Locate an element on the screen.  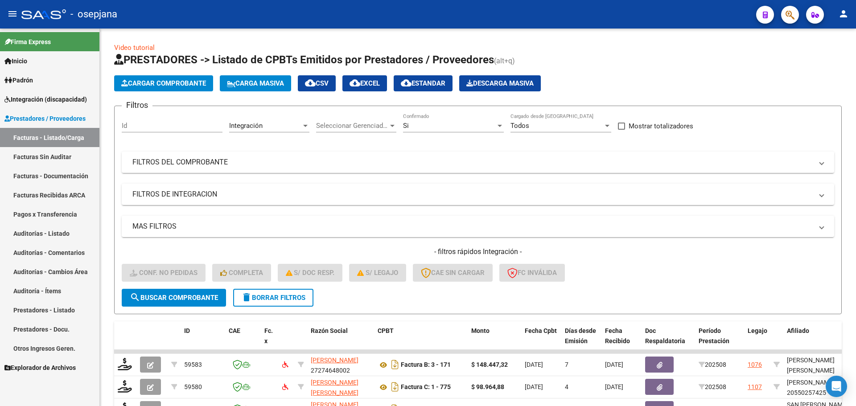
datatable-header-cell: Fecha Cpbt is located at coordinates (541, 341).